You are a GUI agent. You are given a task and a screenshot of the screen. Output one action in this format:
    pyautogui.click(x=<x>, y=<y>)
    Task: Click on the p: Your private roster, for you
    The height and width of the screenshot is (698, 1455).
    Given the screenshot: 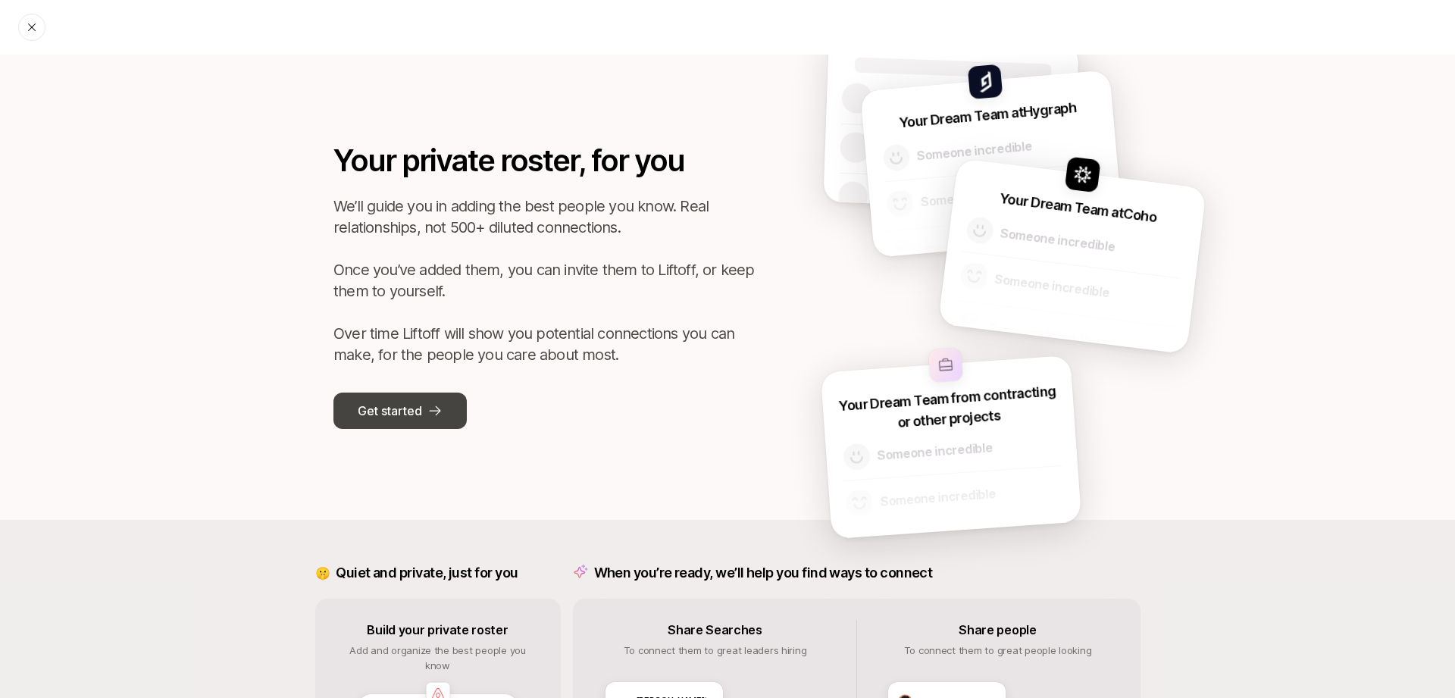 What is the action you would take?
    pyautogui.click(x=546, y=161)
    